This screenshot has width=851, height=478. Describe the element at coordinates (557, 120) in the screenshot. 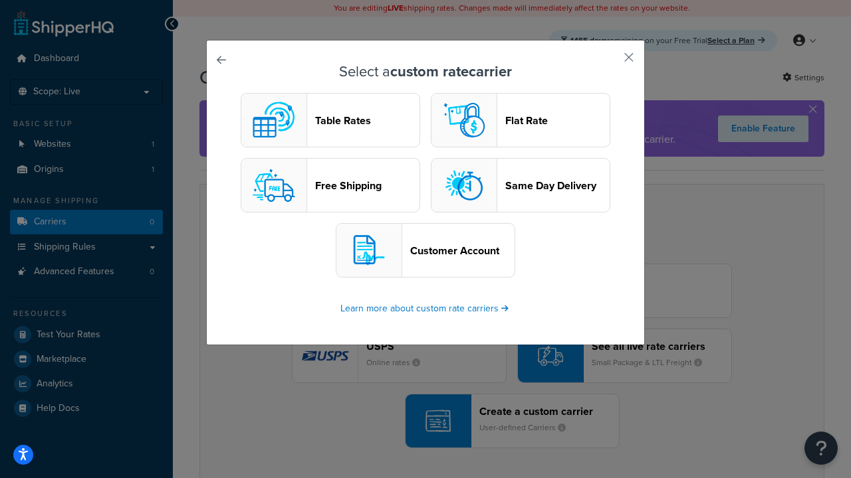

I see `header: Flat Rate` at that location.